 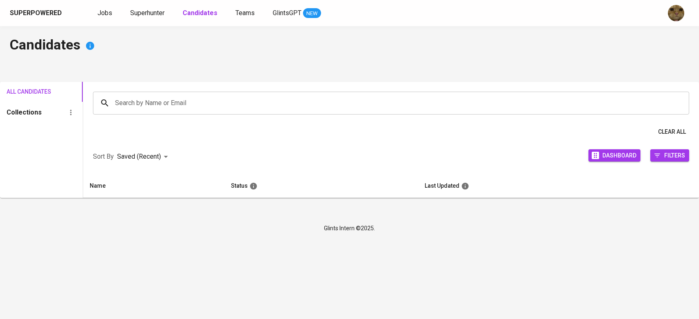 I want to click on span: All Candidates, so click(x=23, y=92).